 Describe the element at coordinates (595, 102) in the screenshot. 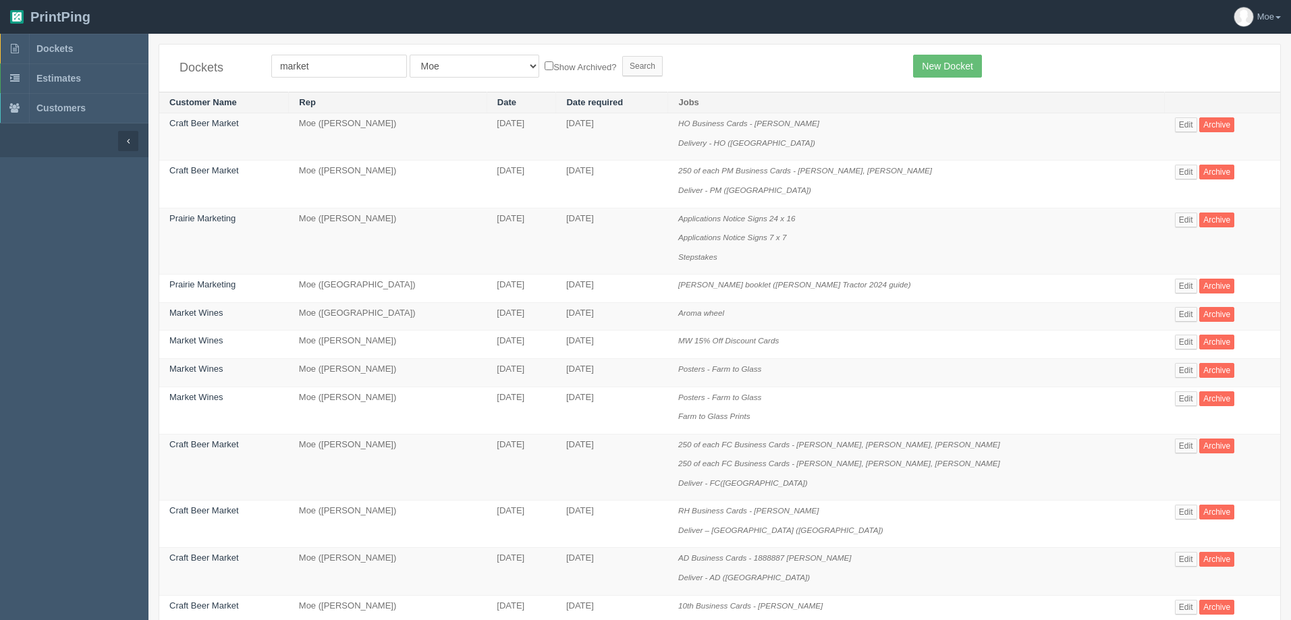

I see `a: Date required` at that location.